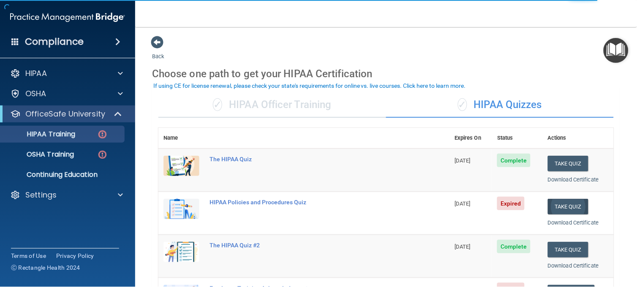  I want to click on span: Ⓒ Rectangle Health 2024, so click(46, 268).